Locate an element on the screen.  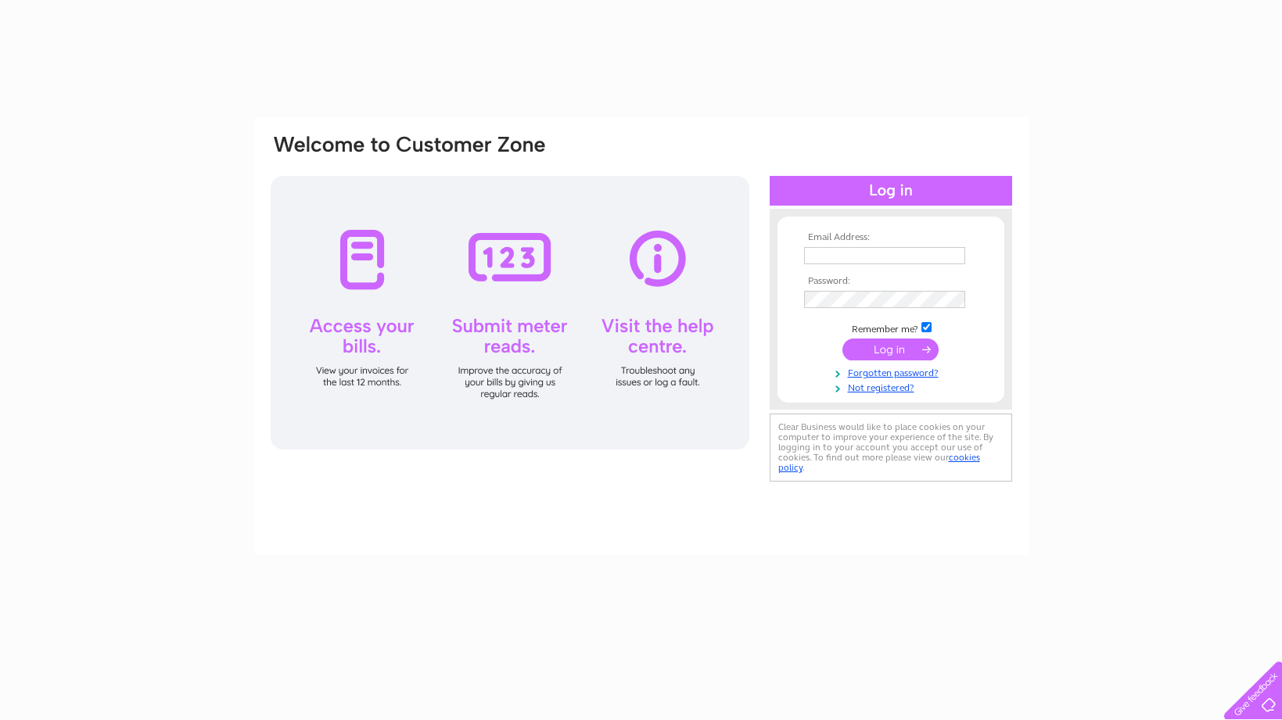
td: Remember me? is located at coordinates (891, 328).